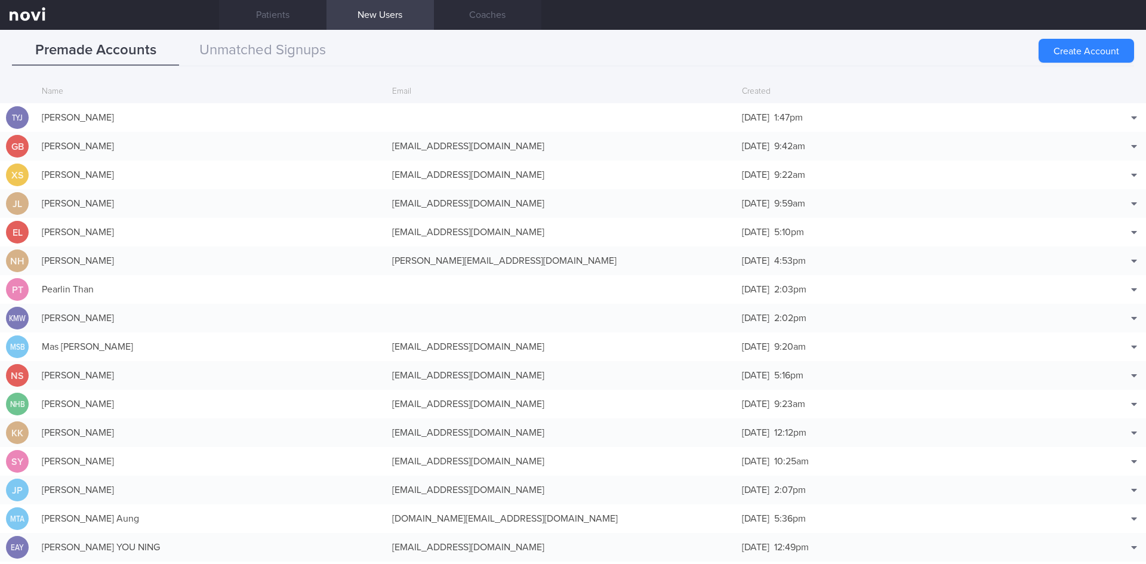 This screenshot has height=564, width=1146. What do you see at coordinates (1086, 51) in the screenshot?
I see `button: Create Account` at bounding box center [1086, 51].